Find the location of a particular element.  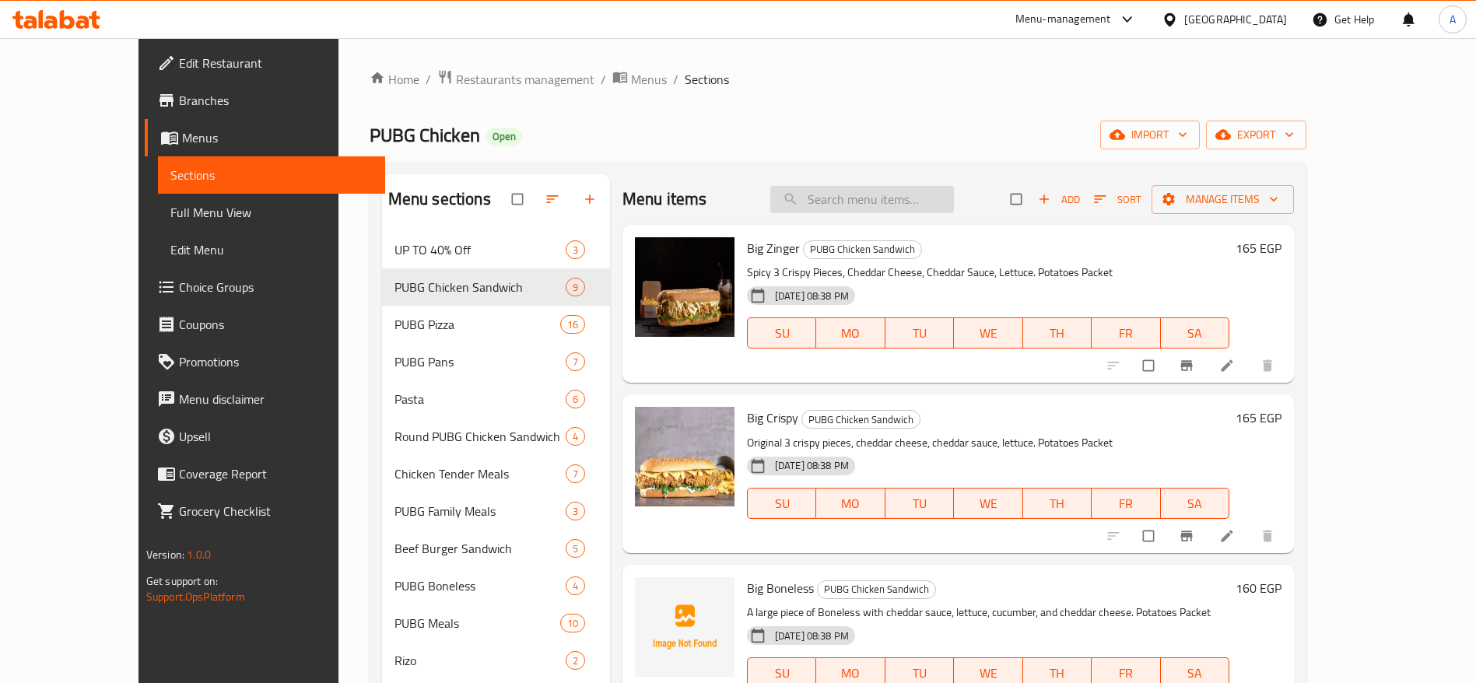

a: Coverage Report is located at coordinates (264, 474).